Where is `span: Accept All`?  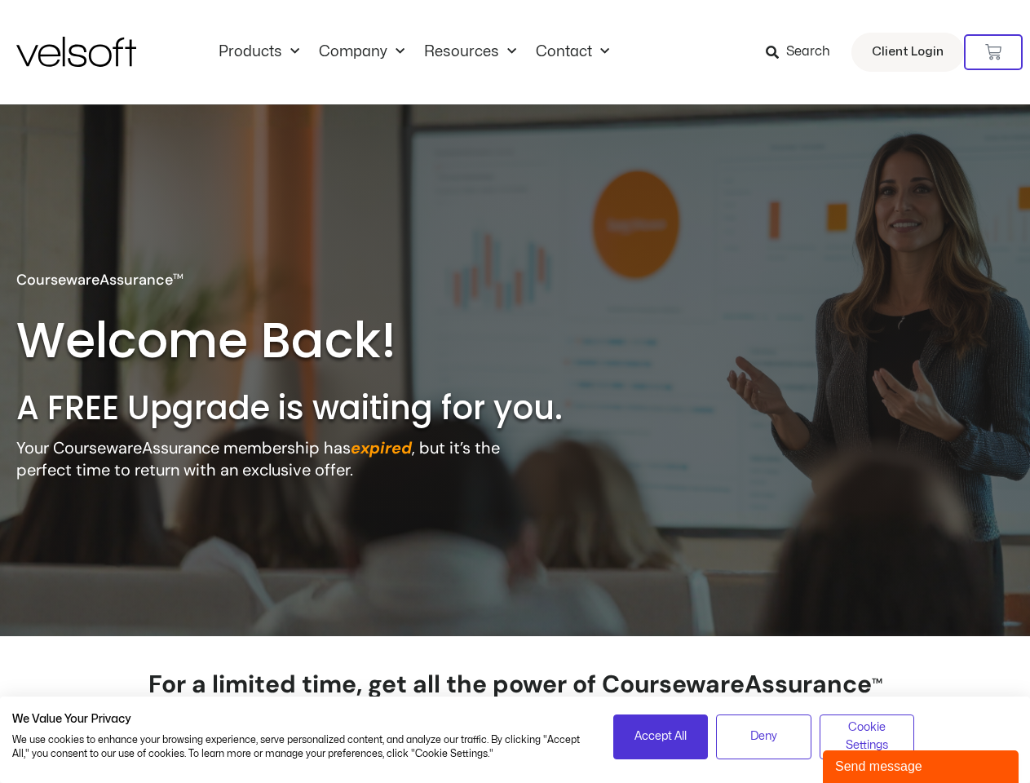 span: Accept All is located at coordinates (661, 736).